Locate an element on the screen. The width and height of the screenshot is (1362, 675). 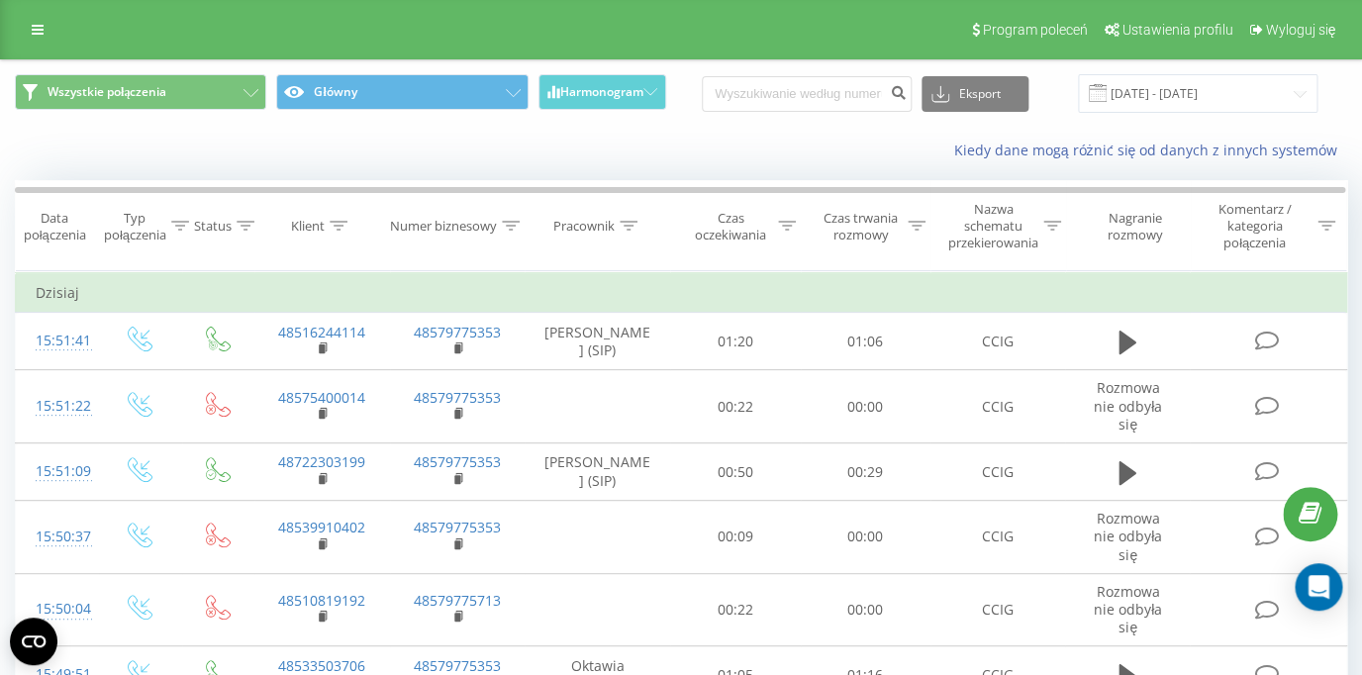
div: 15:51:22 is located at coordinates (57, 406).